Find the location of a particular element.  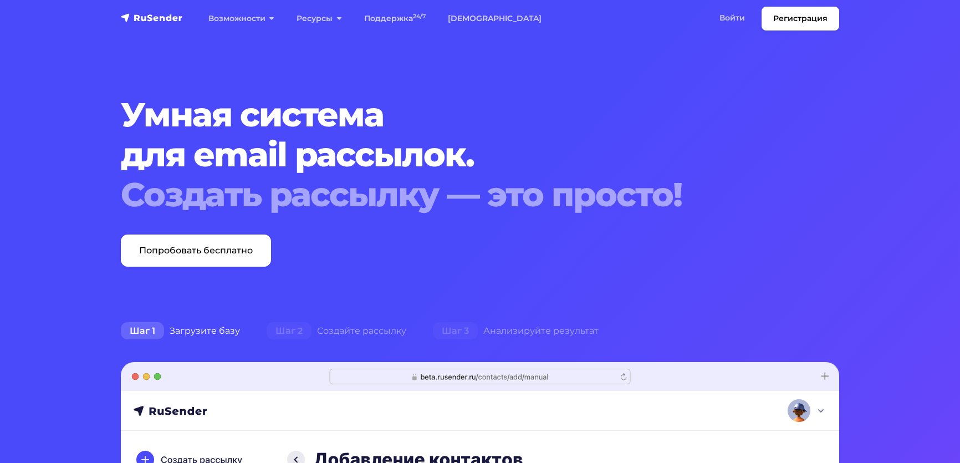

a: Поддержка24/7 is located at coordinates (395, 18).